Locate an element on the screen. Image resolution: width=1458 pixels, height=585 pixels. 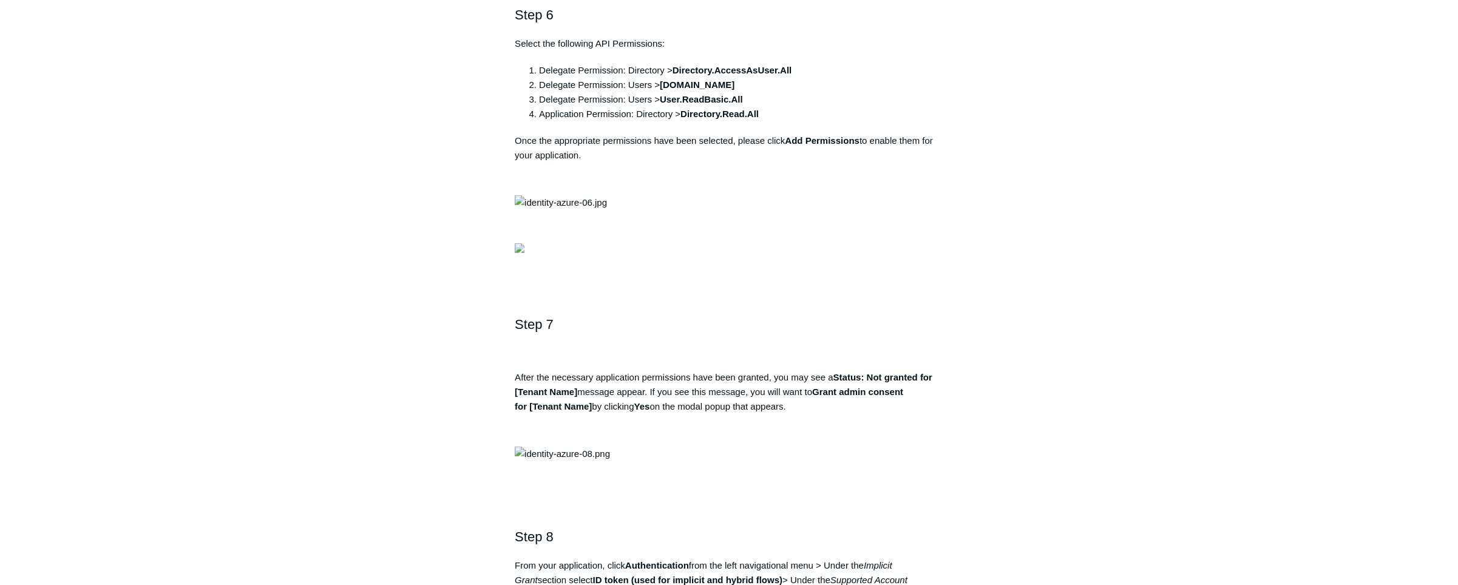
li: Delegate Permission: Directory > is located at coordinates (741, 70).